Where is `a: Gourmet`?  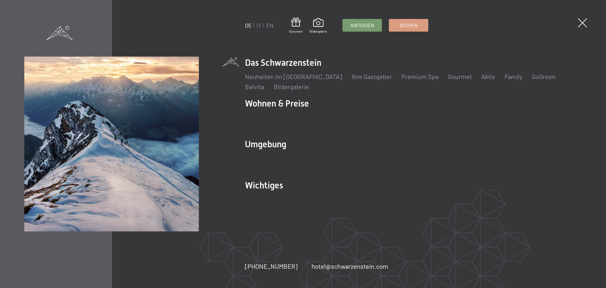
a: Gourmet is located at coordinates (460, 76).